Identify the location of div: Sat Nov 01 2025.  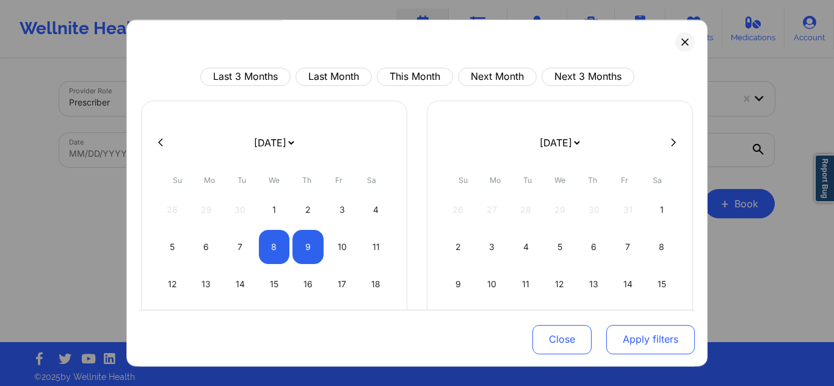
(661, 210).